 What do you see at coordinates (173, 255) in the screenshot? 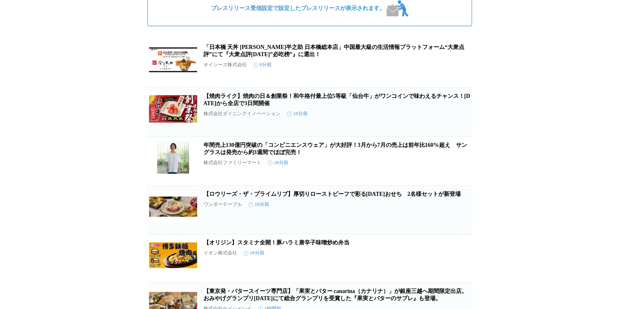
I see `img: 【オリジン】スタミナ全開！豚ハラミ唐辛子味噌炒め弁当` at bounding box center [173, 255].